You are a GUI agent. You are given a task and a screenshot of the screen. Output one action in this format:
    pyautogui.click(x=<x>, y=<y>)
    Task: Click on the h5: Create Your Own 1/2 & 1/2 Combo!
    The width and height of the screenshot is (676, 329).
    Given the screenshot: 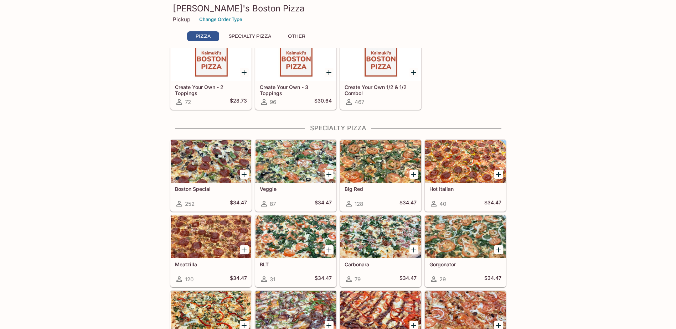 What is the action you would take?
    pyautogui.click(x=381, y=90)
    